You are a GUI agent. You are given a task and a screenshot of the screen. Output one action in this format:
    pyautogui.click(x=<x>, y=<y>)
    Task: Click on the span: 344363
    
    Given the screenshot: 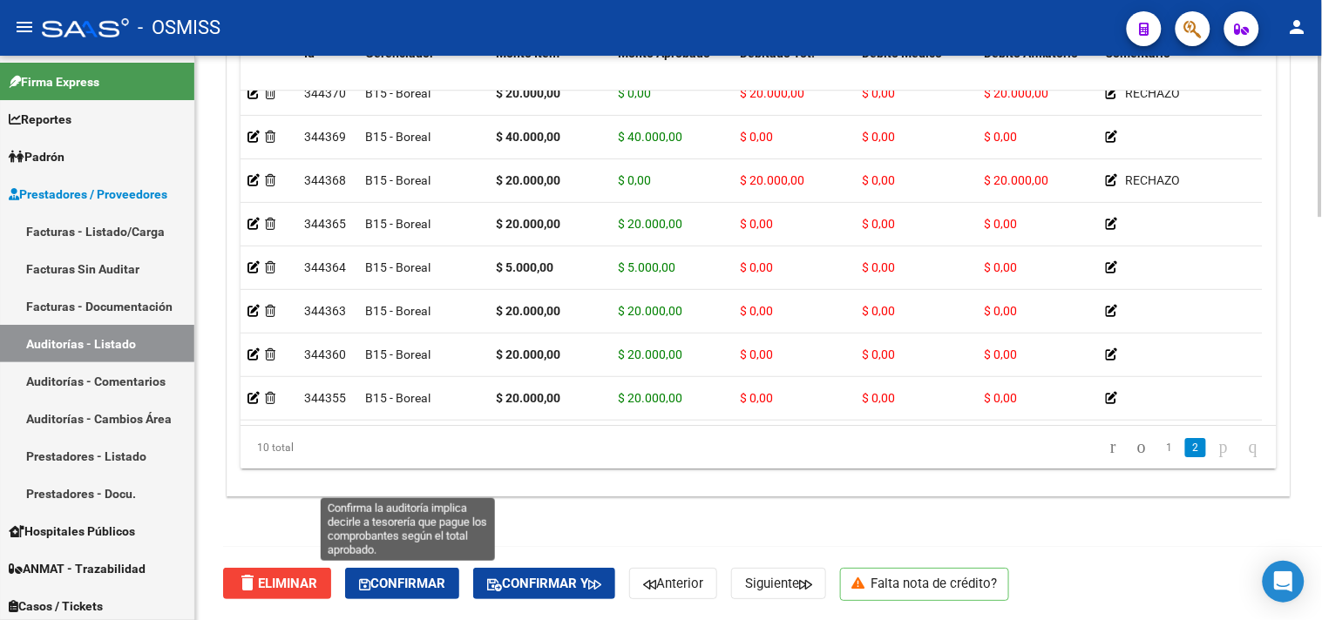 What is the action you would take?
    pyautogui.click(x=325, y=311)
    